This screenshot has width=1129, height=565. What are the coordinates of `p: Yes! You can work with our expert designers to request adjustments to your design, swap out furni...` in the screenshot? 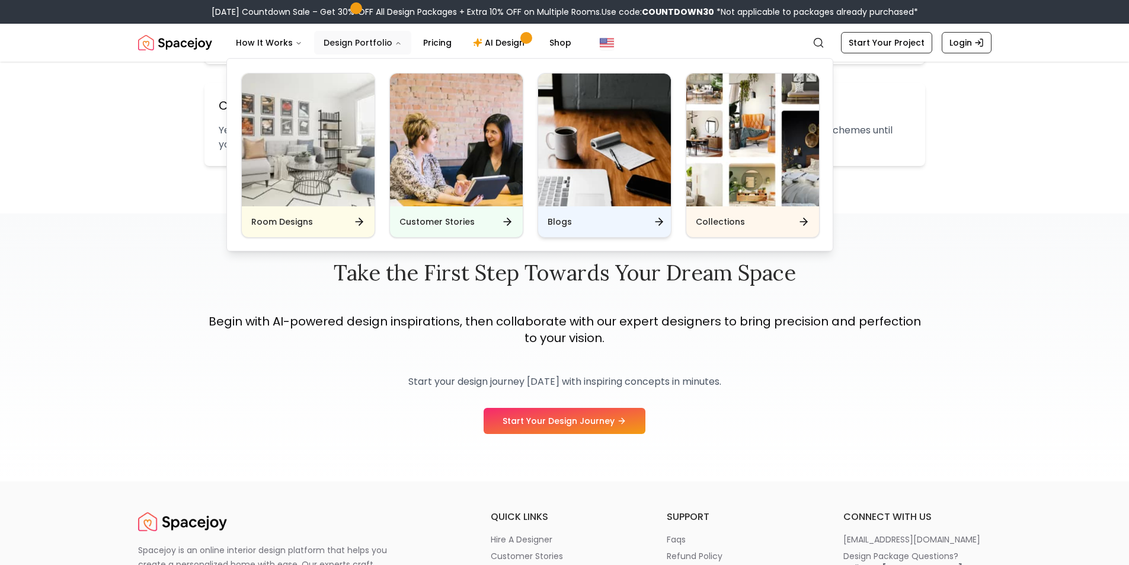 It's located at (565, 138).